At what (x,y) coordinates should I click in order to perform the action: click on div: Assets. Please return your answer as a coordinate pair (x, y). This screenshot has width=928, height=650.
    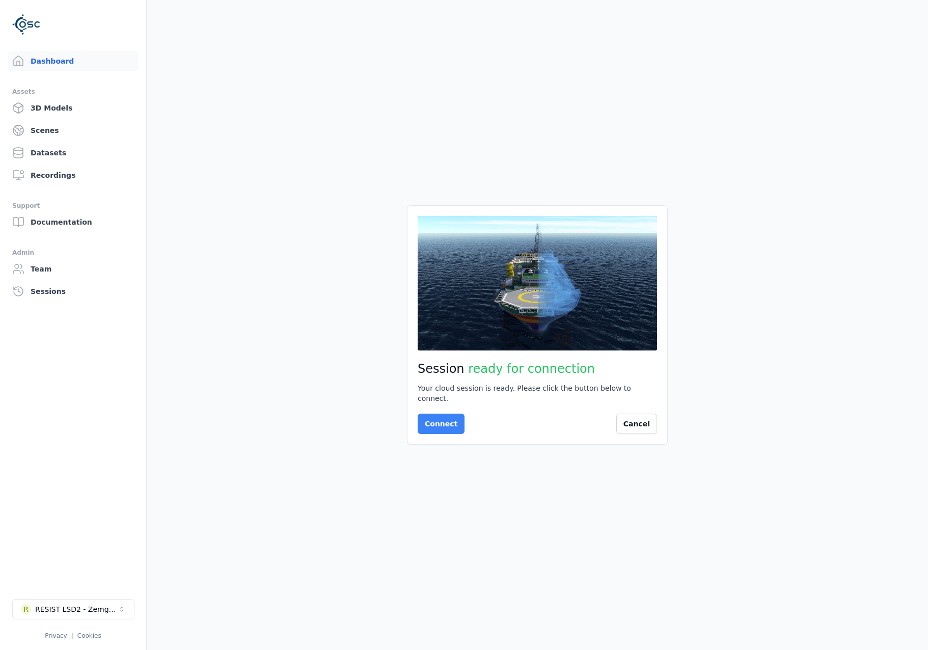
    Looking at the image, I should click on (73, 92).